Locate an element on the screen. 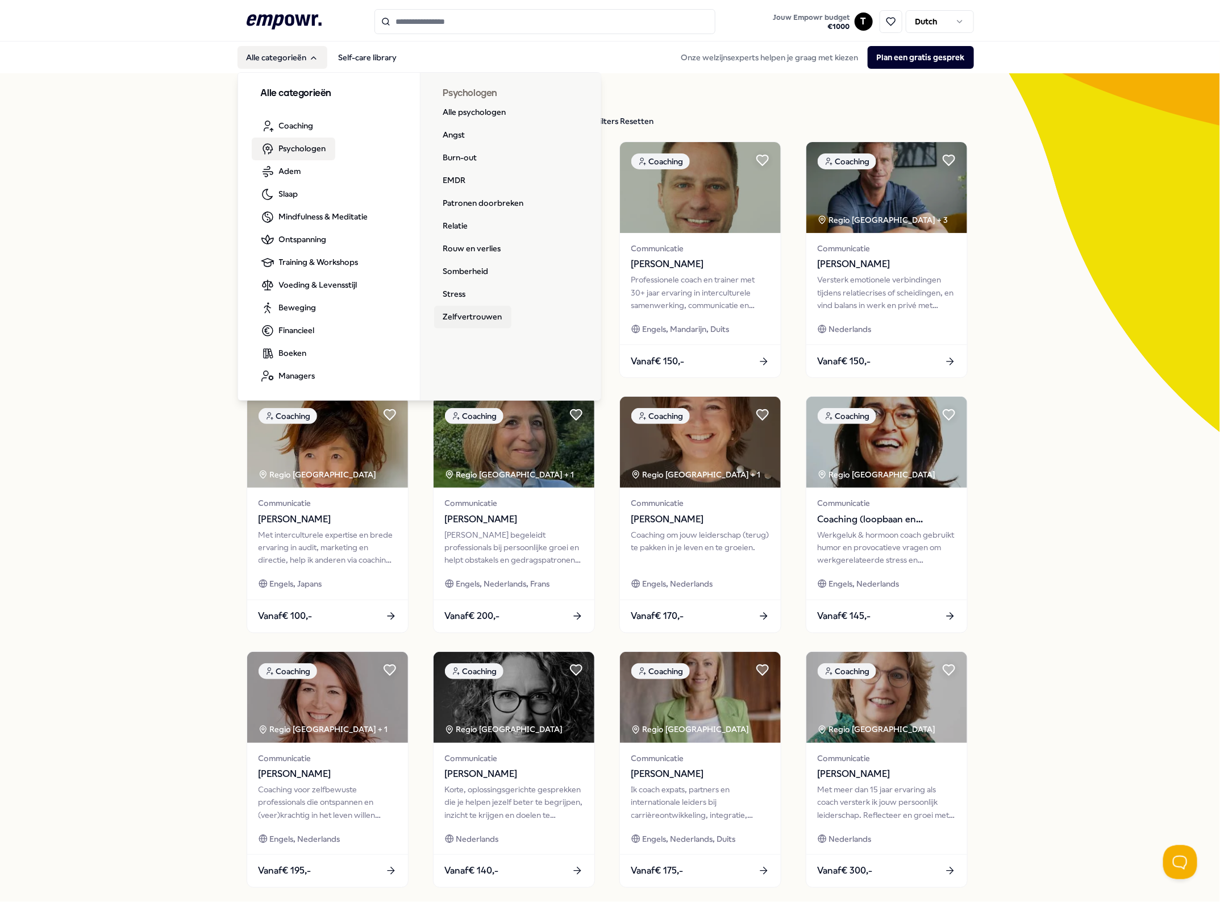 The width and height of the screenshot is (1220, 902). span: Beweging is located at coordinates (298, 307).